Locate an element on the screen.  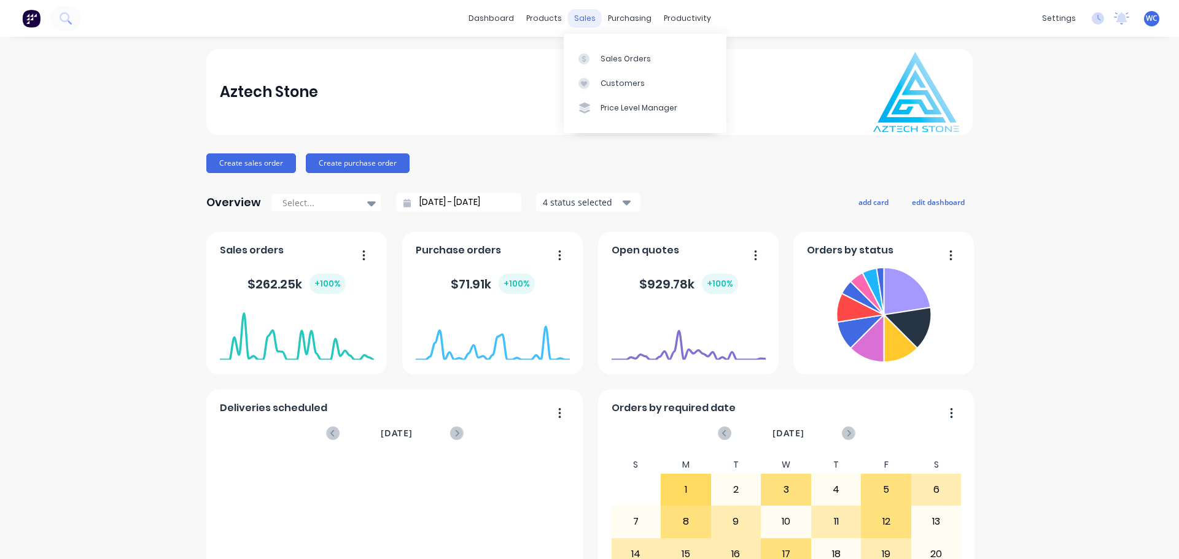
div: M is located at coordinates (686, 465).